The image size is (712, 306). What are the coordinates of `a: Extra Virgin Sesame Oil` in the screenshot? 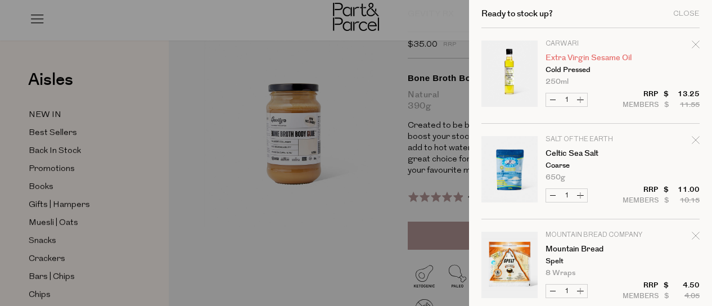 It's located at (589, 58).